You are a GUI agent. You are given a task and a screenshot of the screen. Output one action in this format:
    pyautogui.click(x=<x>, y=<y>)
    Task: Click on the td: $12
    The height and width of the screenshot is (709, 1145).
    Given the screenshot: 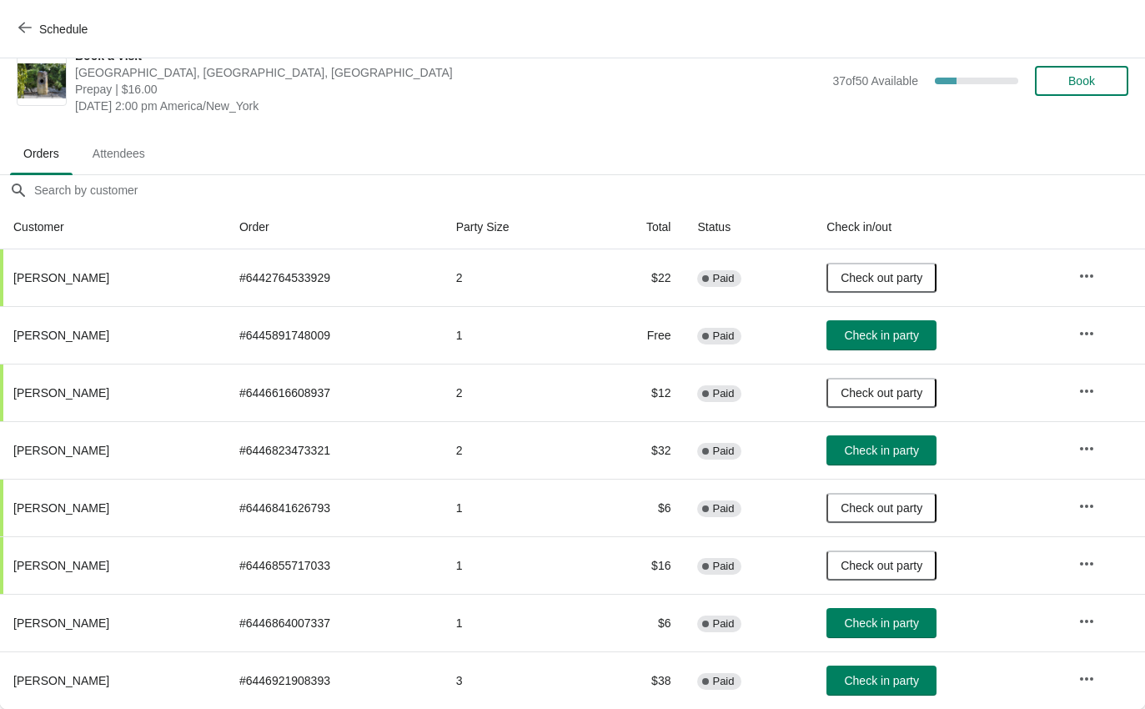 What is the action you would take?
    pyautogui.click(x=636, y=392)
    